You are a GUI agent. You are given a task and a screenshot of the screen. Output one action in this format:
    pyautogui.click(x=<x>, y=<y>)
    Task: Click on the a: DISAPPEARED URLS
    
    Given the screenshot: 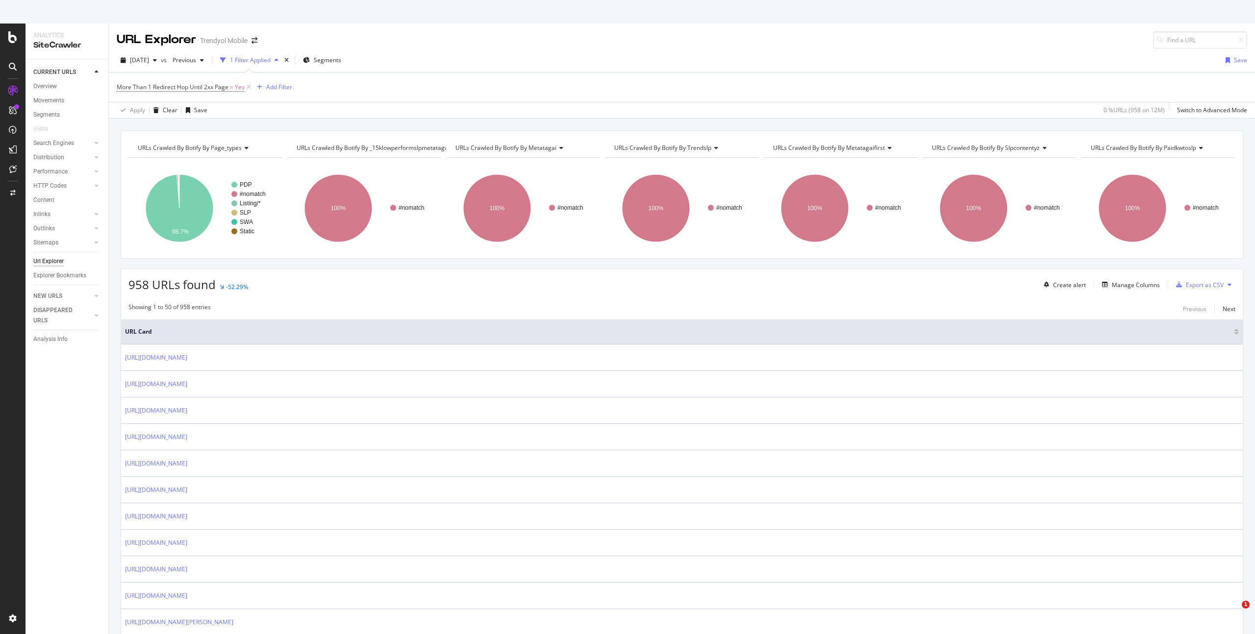 What is the action you would take?
    pyautogui.click(x=62, y=316)
    